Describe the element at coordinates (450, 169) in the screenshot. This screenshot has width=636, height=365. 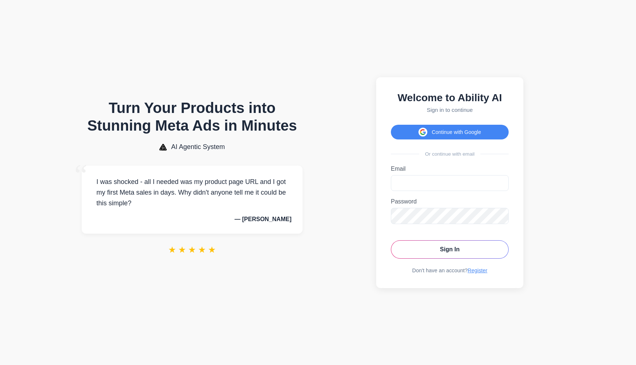
I see `label: Email` at that location.